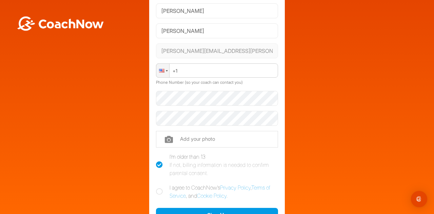 The width and height of the screenshot is (434, 214). What do you see at coordinates (224, 165) in the screenshot?
I see `div: I'm older than 13` at bounding box center [224, 165].